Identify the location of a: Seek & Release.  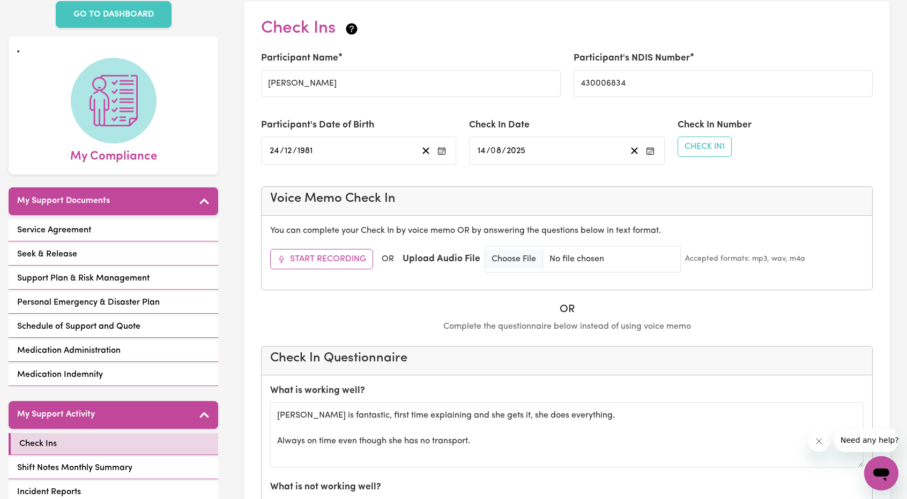
(113, 255).